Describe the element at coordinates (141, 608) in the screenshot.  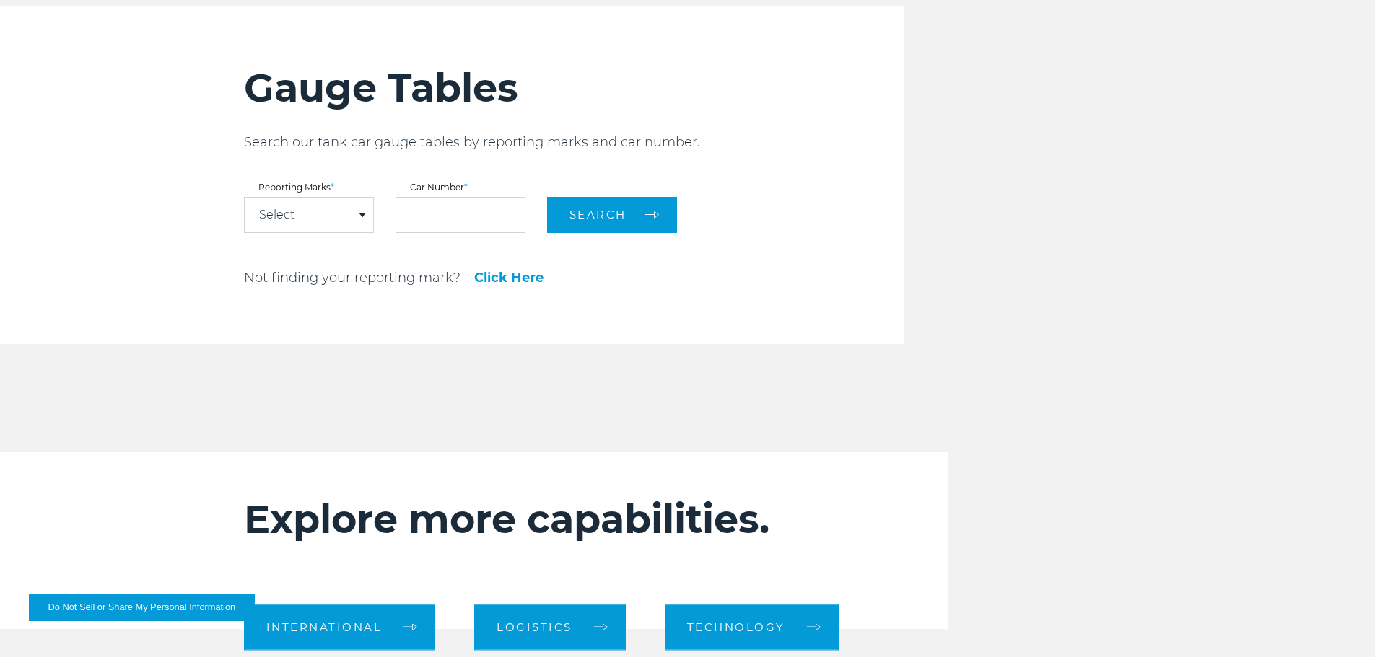
I see `button: Do Not Sell or Share My Personal Information` at that location.